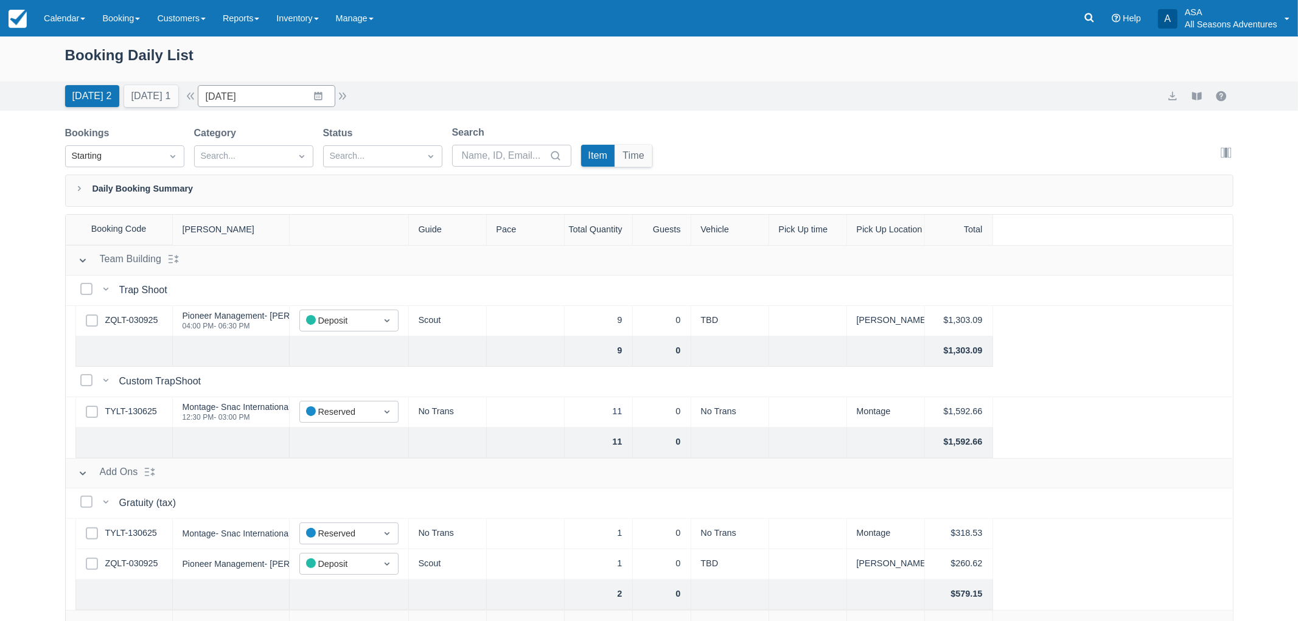 The image size is (1298, 621). Describe the element at coordinates (119, 229) in the screenshot. I see `div: Booking Code` at that location.